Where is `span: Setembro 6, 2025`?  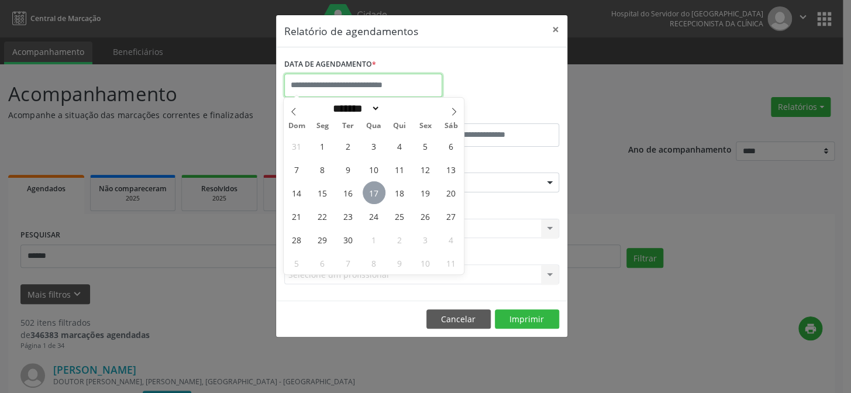
span: Setembro 6, 2025 is located at coordinates (450, 146).